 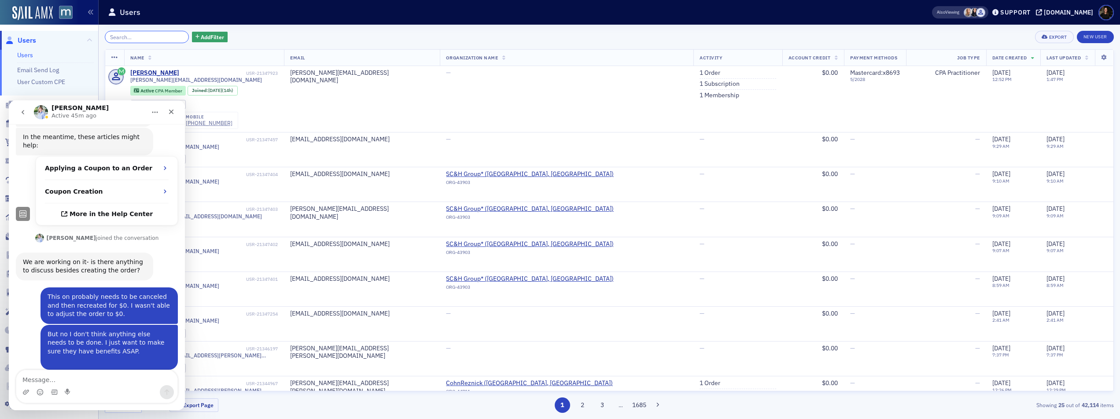 What do you see at coordinates (874, 58) in the screenshot?
I see `span: Payment Methods` at bounding box center [874, 58].